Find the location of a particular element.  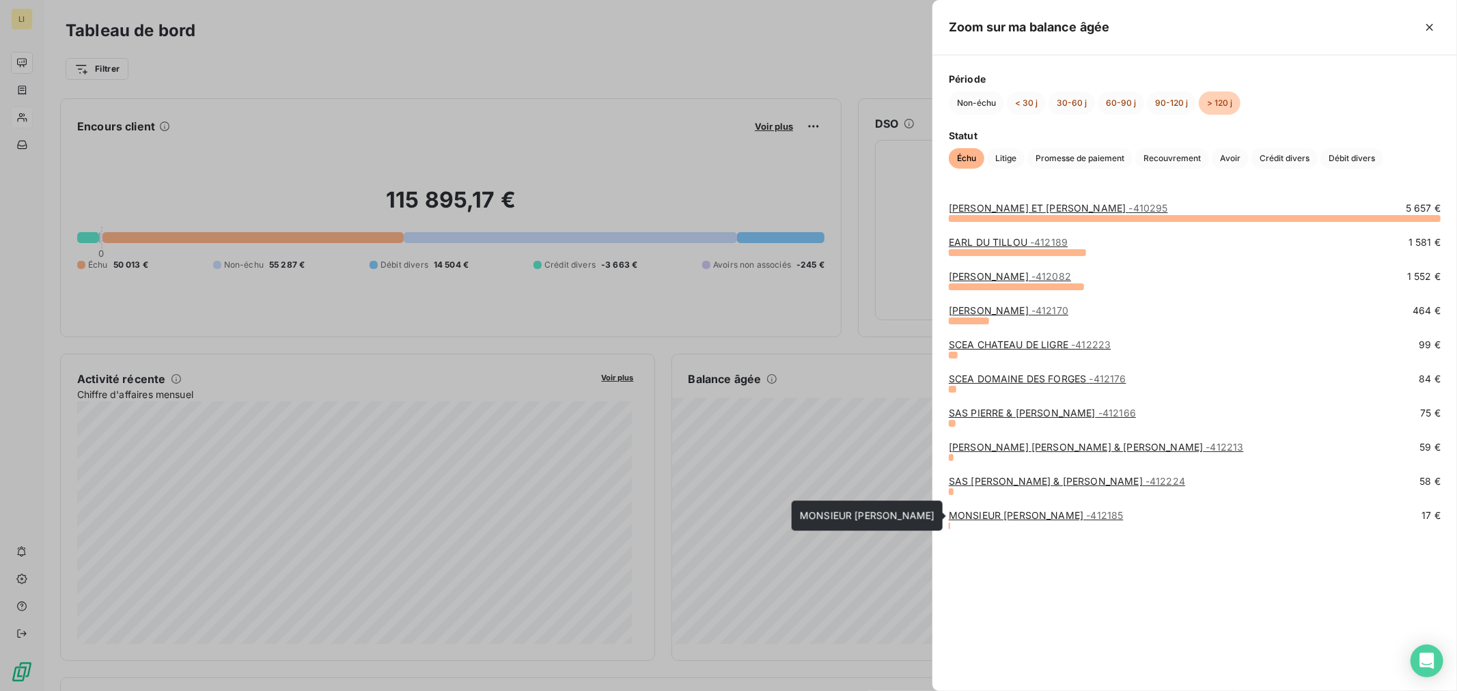

span: 464 € is located at coordinates (1426, 311).